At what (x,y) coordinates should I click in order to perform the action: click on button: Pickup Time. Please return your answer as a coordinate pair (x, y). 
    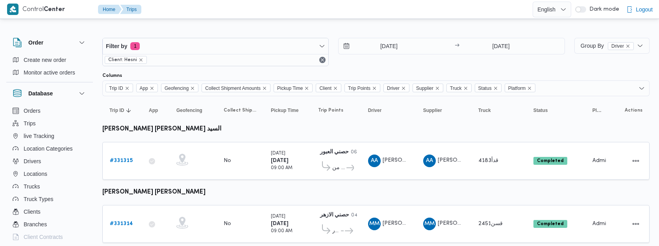
    Looking at the image, I should click on (287, 110).